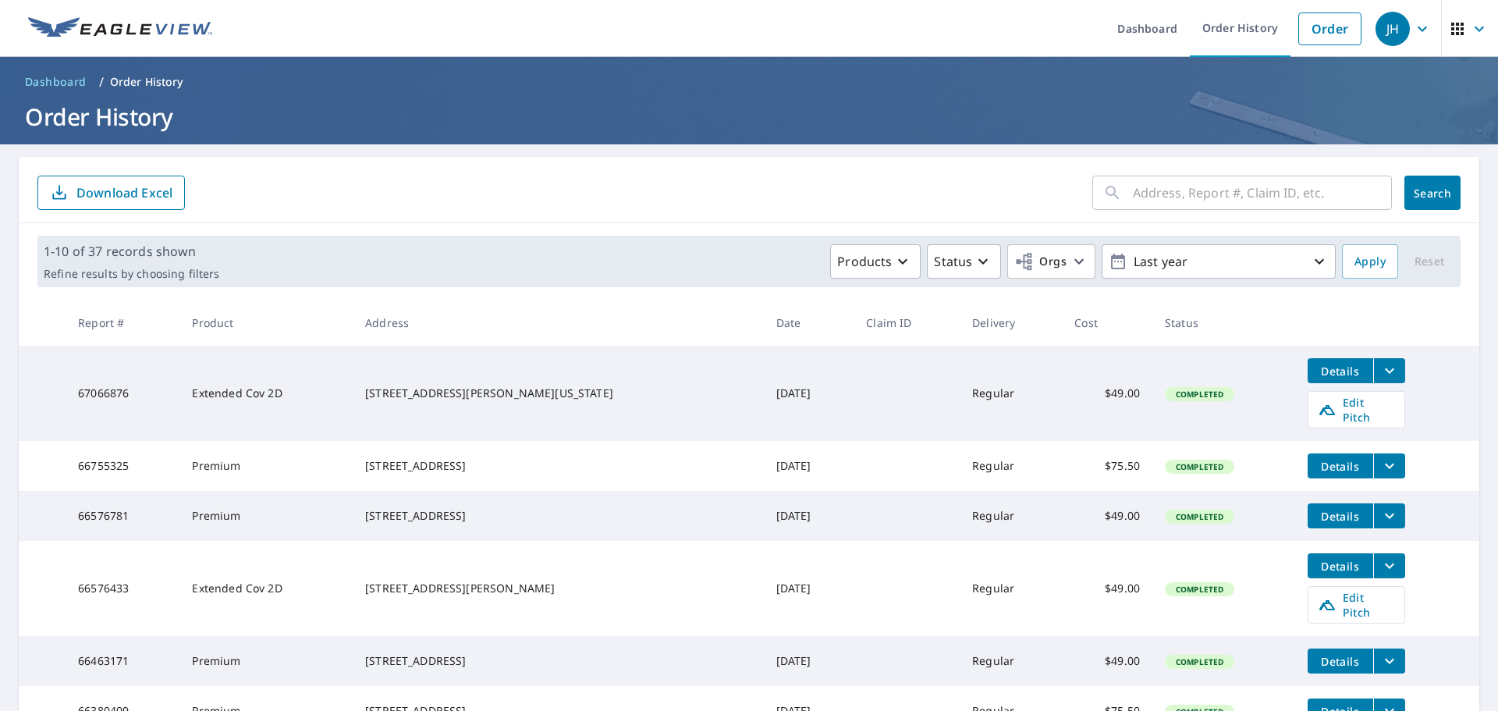 The height and width of the screenshot is (711, 1498). Describe the element at coordinates (1341, 566) in the screenshot. I see `button: detailsBtn-66576433` at that location.